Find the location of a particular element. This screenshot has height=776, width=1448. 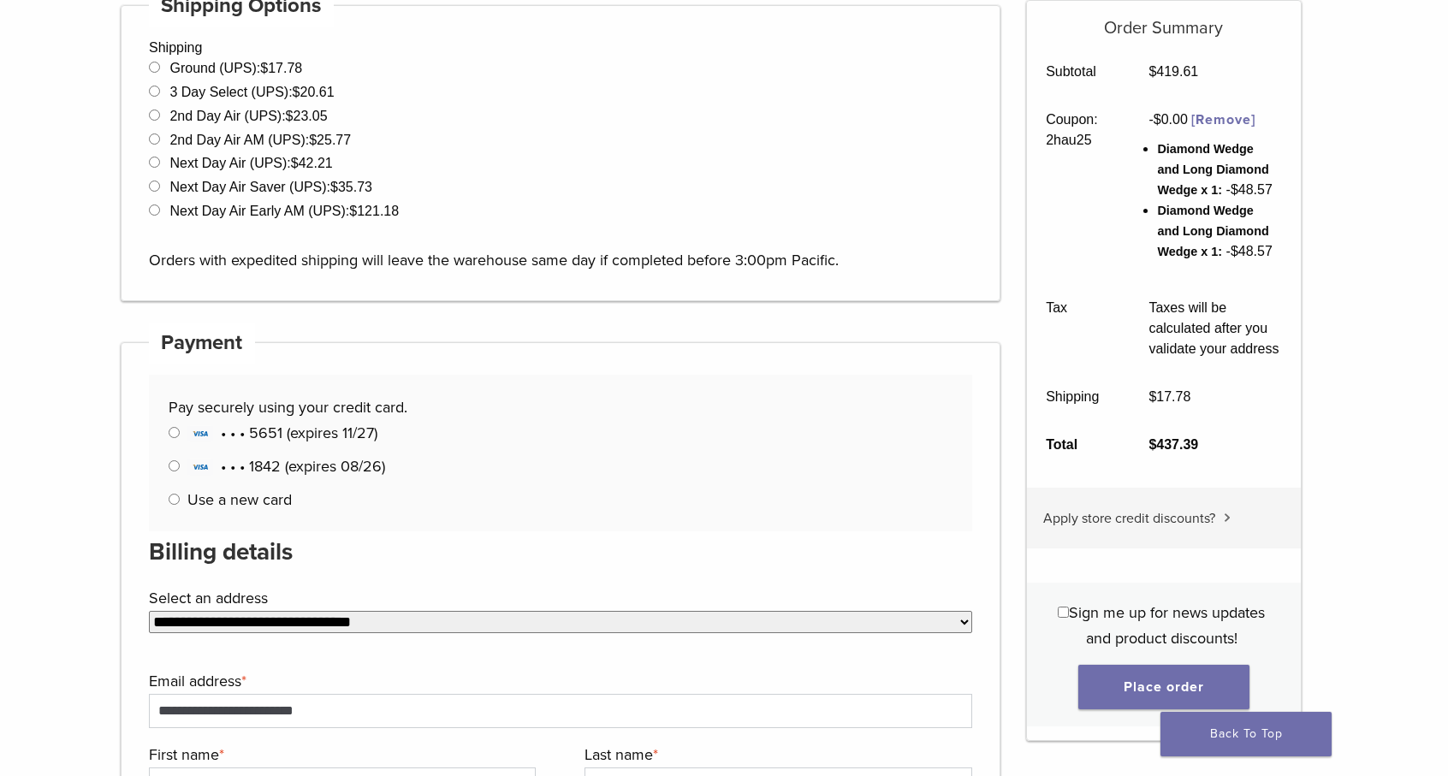

a: Back To Top is located at coordinates (1246, 734).